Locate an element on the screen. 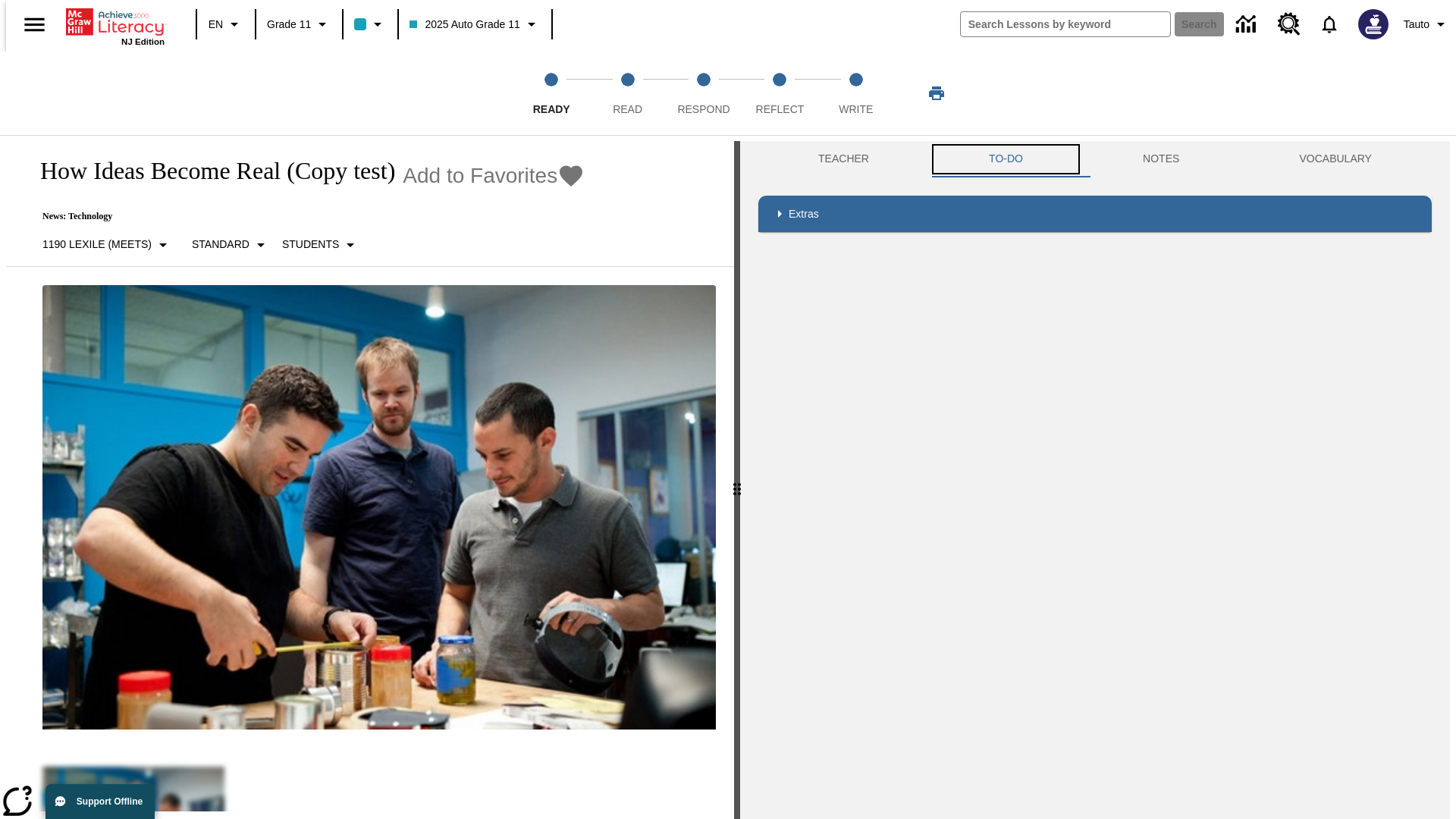 The height and width of the screenshot is (819, 1456). span: Ready is located at coordinates (551, 109).